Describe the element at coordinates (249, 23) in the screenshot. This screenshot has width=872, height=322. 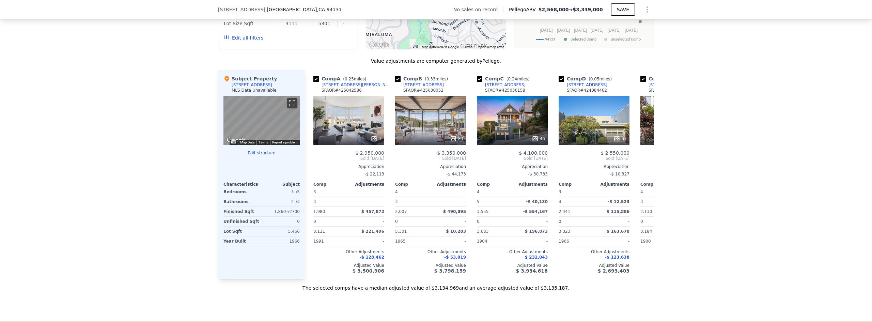
I see `div: Lot Size Sqft` at that location.